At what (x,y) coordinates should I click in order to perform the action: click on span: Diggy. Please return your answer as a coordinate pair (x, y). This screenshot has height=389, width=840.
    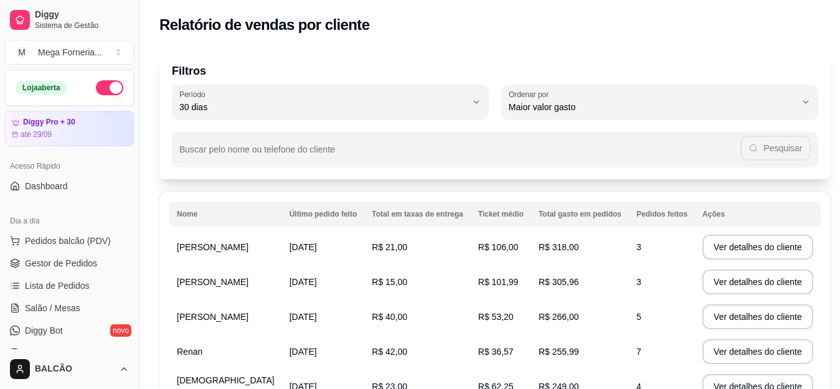
    Looking at the image, I should click on (82, 15).